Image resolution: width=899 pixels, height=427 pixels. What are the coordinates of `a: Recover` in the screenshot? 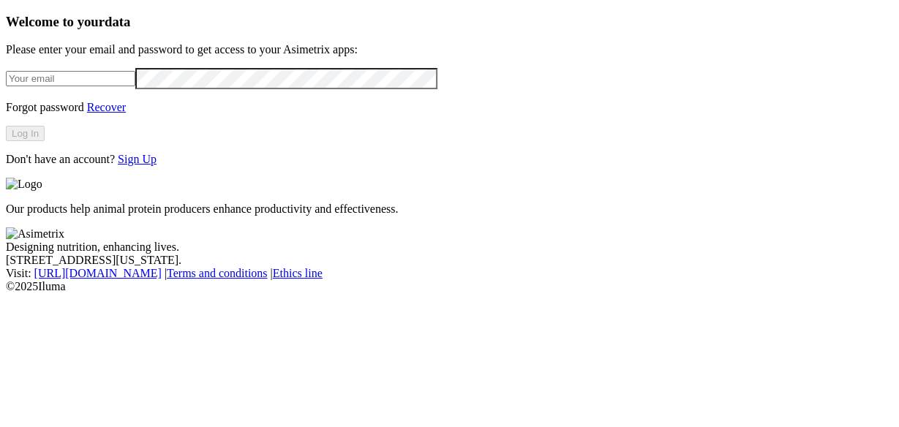 It's located at (106, 107).